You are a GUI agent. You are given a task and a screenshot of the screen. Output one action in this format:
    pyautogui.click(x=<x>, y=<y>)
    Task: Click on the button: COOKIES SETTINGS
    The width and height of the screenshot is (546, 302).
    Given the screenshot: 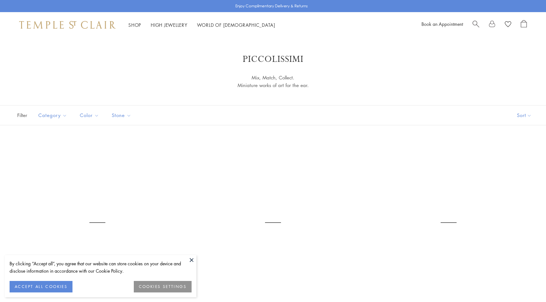 What is the action you would take?
    pyautogui.click(x=162, y=287)
    